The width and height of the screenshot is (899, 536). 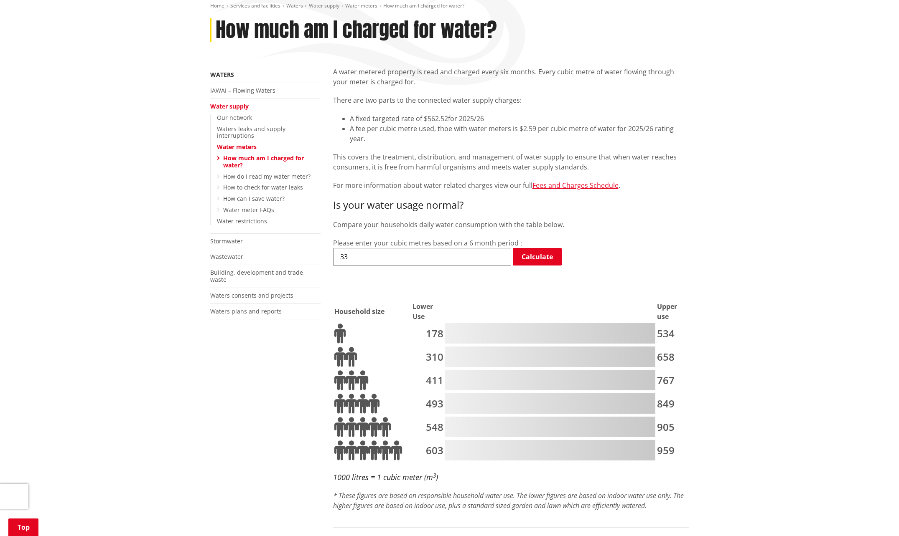 I want to click on a: Water meter FAQs, so click(x=249, y=210).